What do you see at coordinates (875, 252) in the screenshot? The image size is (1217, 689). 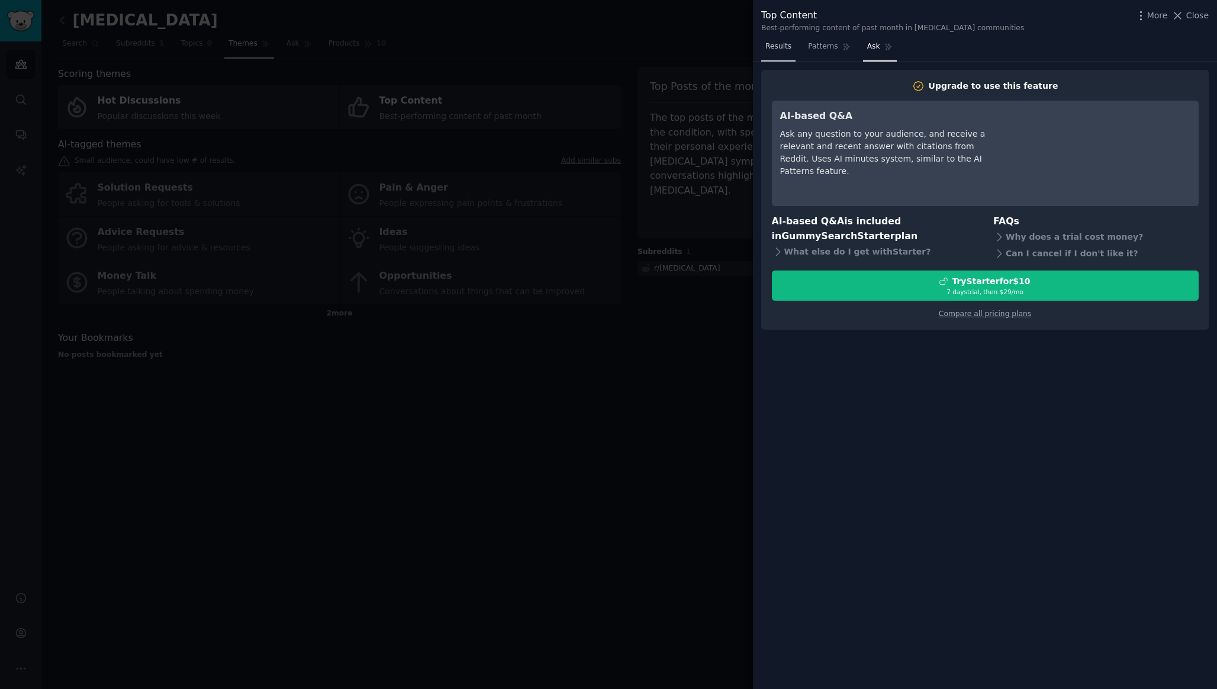 I see `div: What else do I get with Starter ?` at bounding box center [875, 252].